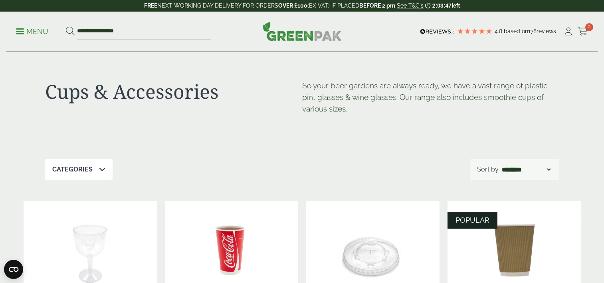  I want to click on img: REVIEWS.io, so click(437, 32).